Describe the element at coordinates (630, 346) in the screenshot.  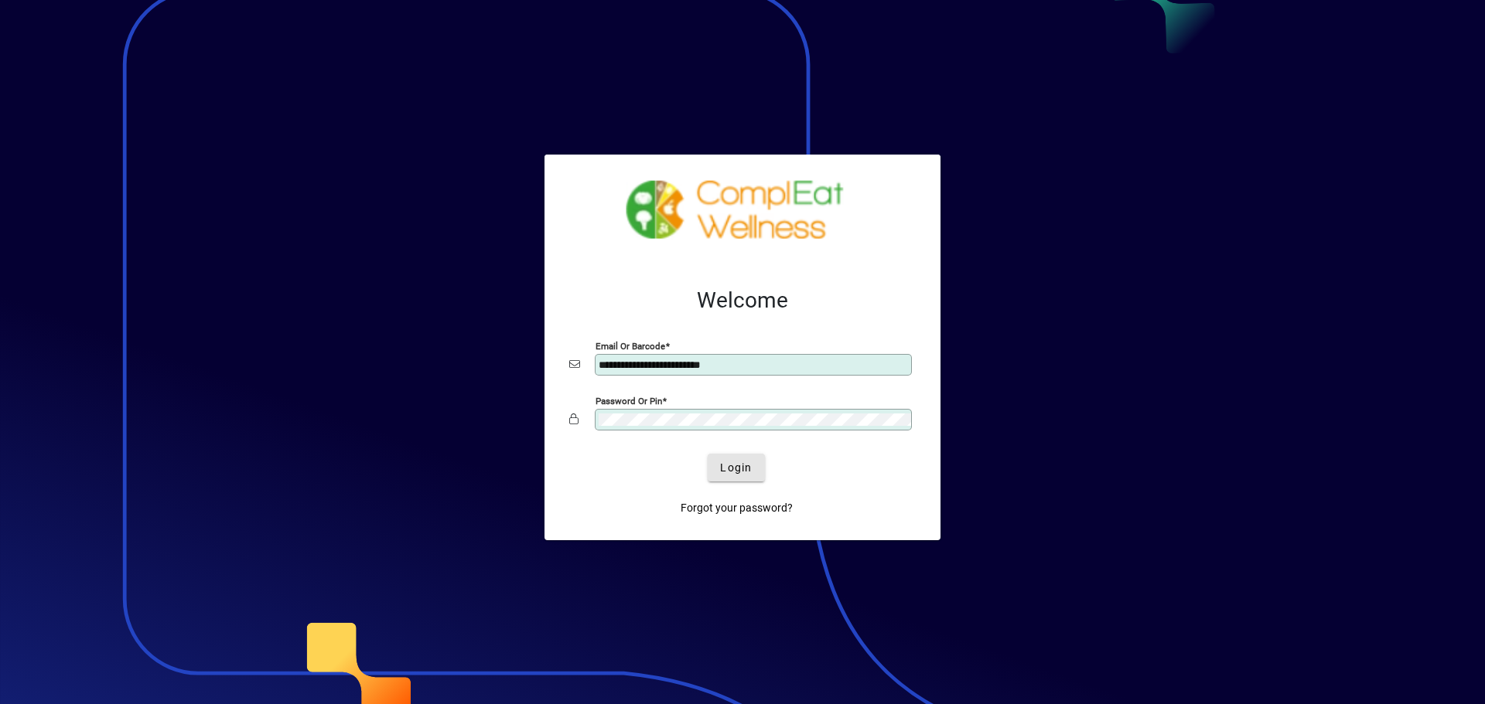
I see `mat-label: Email or Barcode` at that location.